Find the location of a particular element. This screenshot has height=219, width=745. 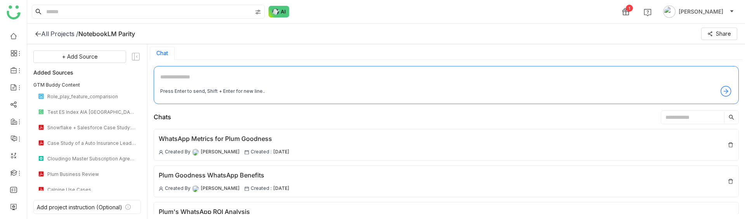

button: Chat is located at coordinates (162, 53).